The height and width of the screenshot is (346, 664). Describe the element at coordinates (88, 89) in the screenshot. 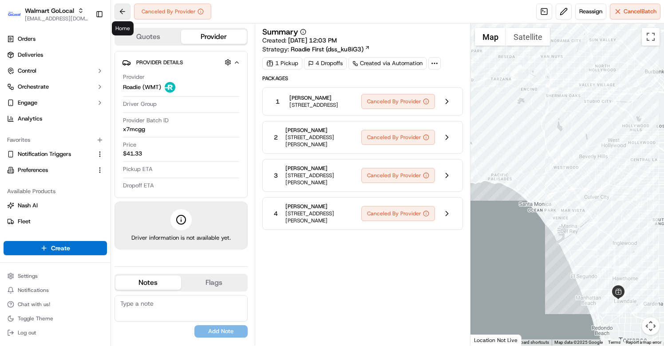

I see `div: Start new chat` at that location.